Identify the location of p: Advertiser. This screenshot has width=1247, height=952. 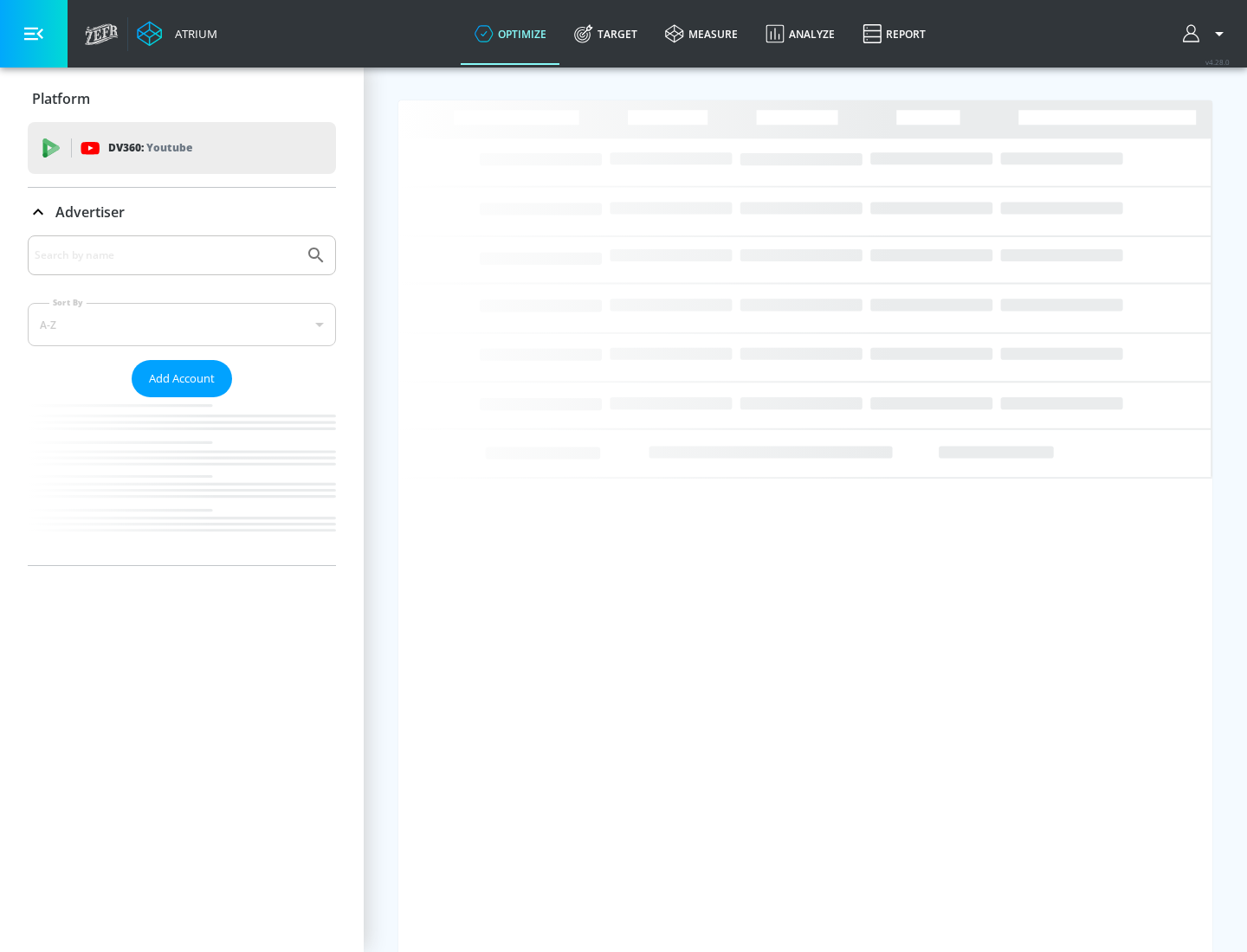
(90, 212).